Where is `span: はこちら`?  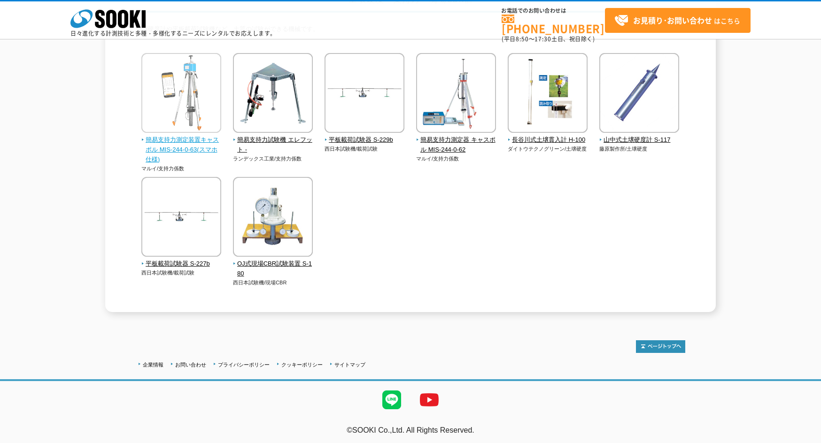 span: はこちら is located at coordinates (677, 21).